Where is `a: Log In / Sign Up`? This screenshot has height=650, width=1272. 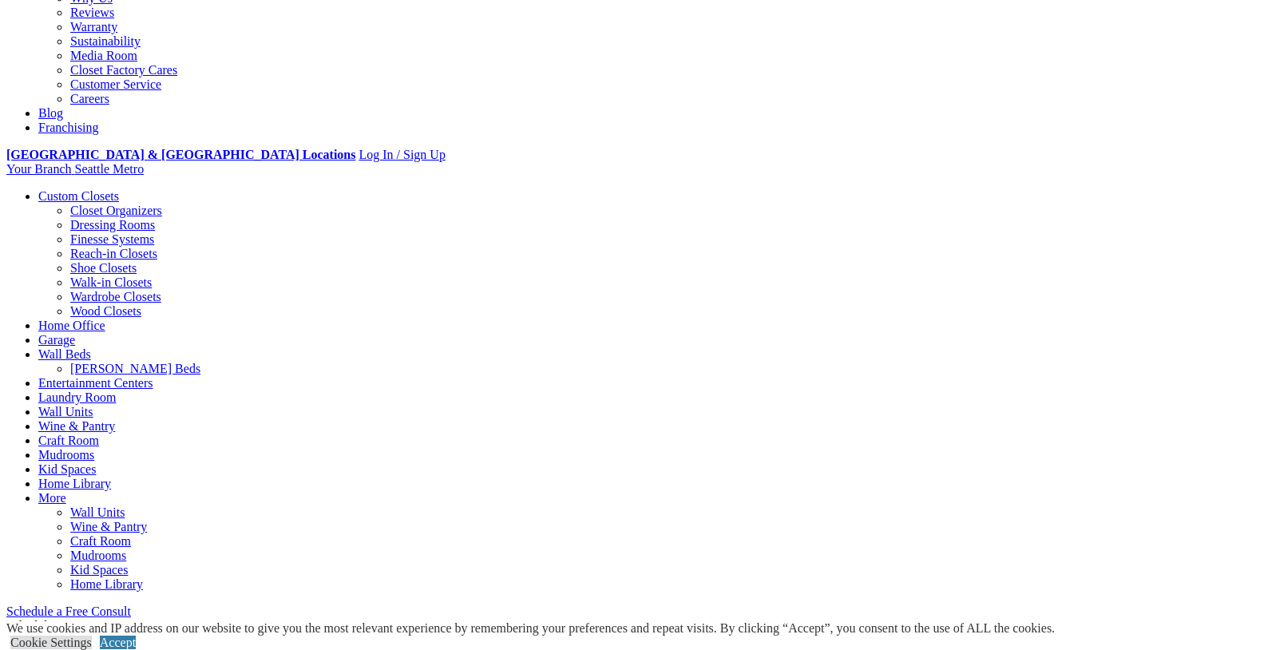
a: Log In / Sign Up is located at coordinates (402, 154).